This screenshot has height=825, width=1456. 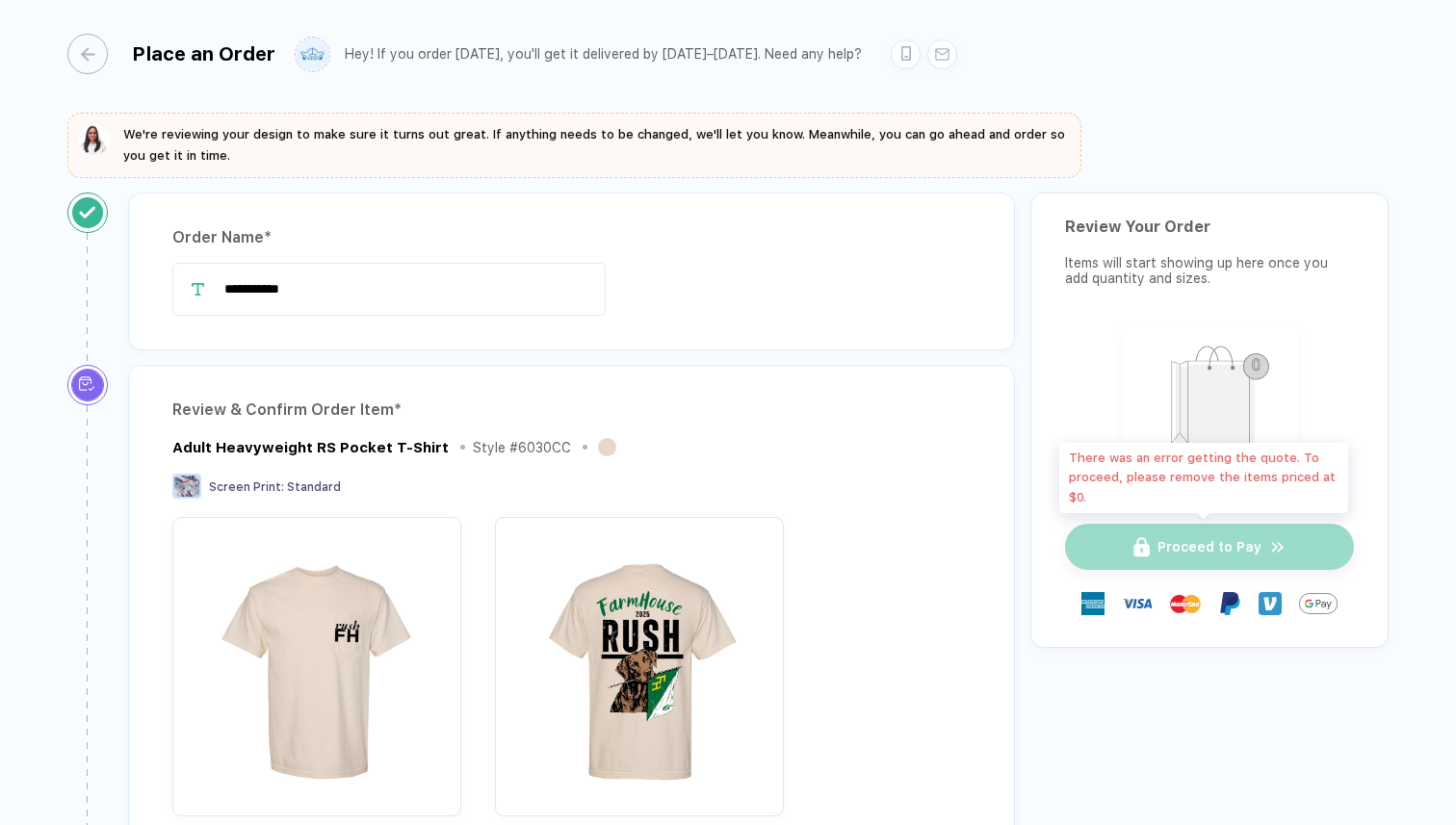 What do you see at coordinates (317, 661) in the screenshot?
I see `img: 25a55415-05ef-4c6c-af8a-bd0d24e84940_nt_front_1758639540296.jpg` at bounding box center [317, 661].